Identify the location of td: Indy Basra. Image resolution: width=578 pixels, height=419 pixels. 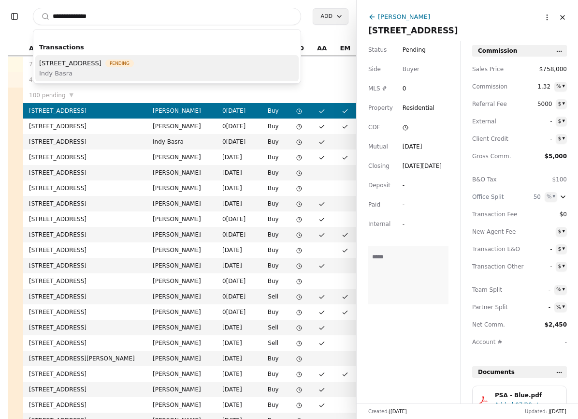
(182, 142).